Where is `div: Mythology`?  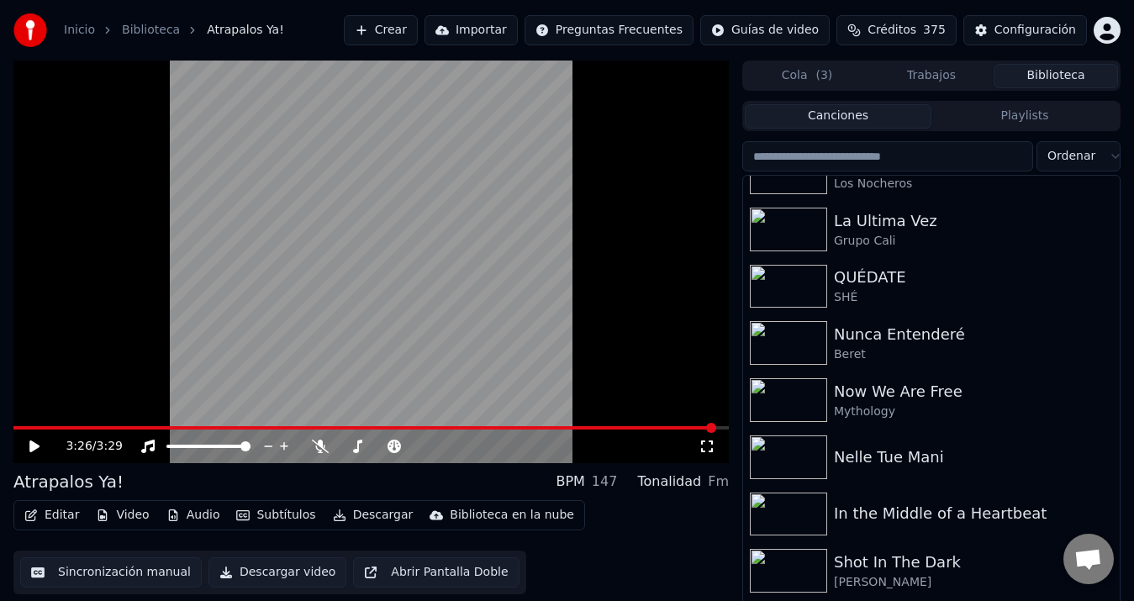 div: Mythology is located at coordinates (974, 412).